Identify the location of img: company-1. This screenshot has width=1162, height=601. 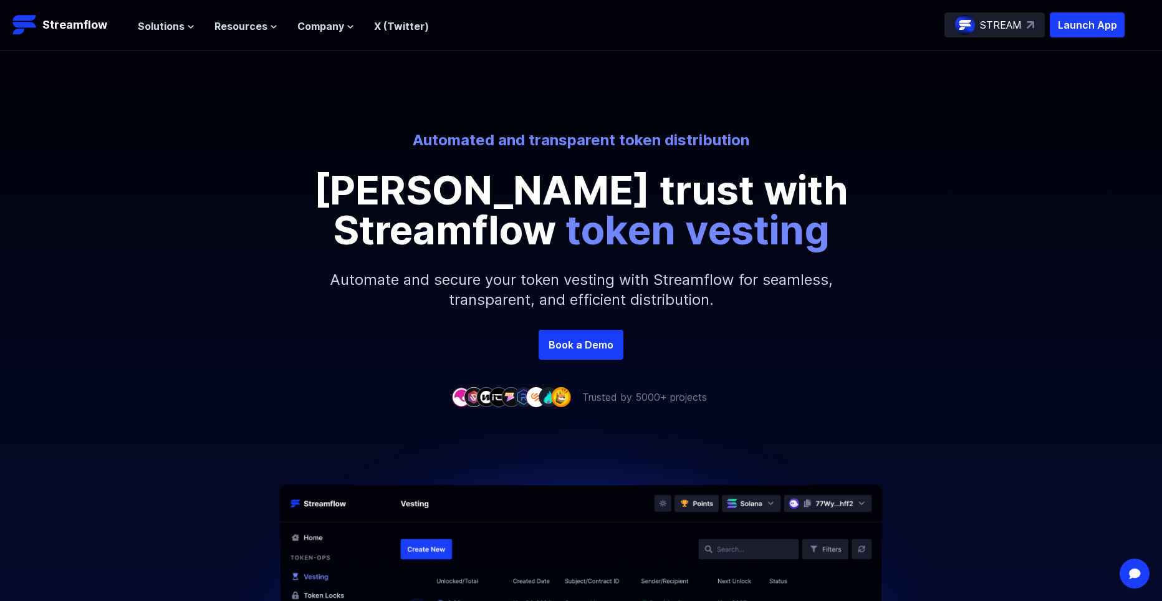
(461, 397).